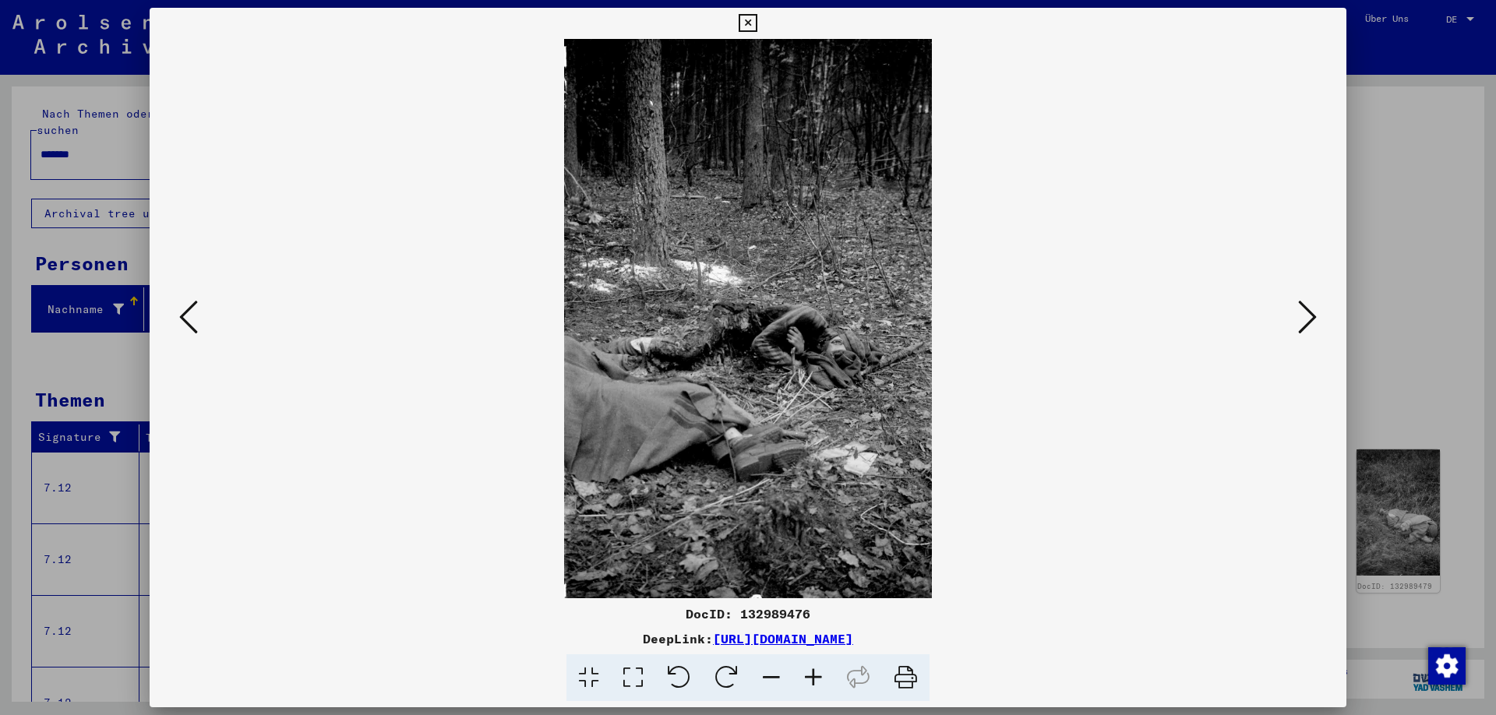 Image resolution: width=1496 pixels, height=715 pixels. I want to click on img: 001.jpg, so click(748, 319).